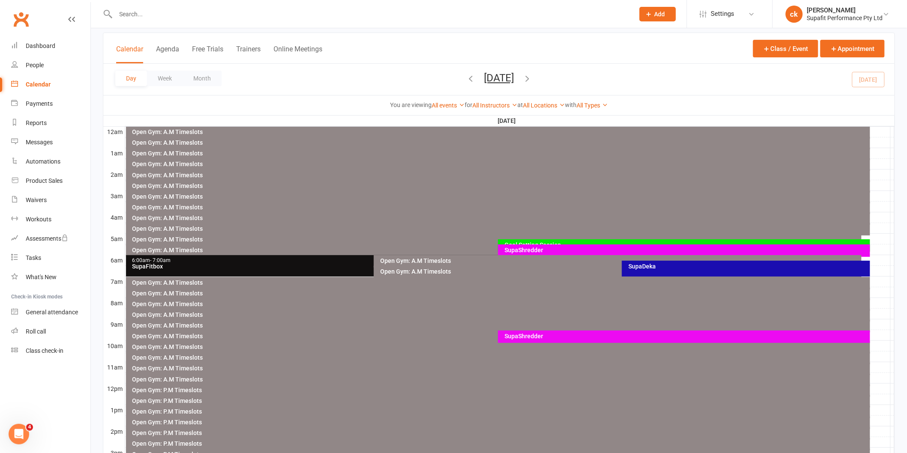 This screenshot has width=907, height=453. Describe the element at coordinates (114, 324) in the screenshot. I see `th: 9am` at that location.